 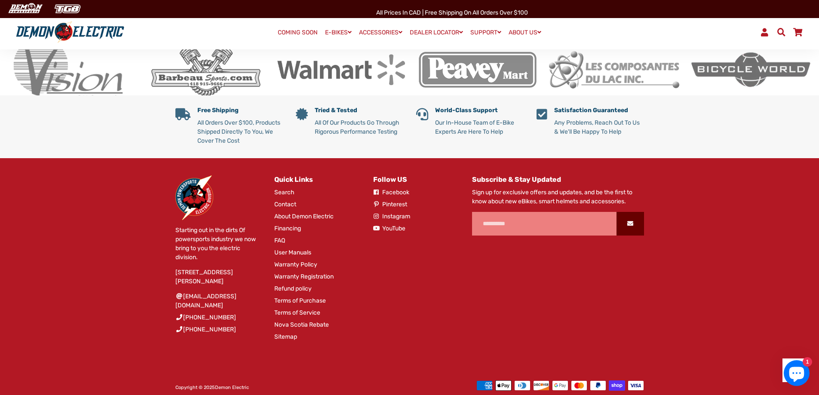 I want to click on h5: World-Class Support, so click(x=480, y=111).